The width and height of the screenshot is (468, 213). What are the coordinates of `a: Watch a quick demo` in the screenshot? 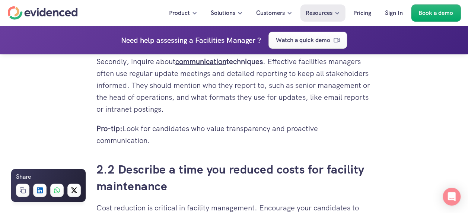 It's located at (308, 40).